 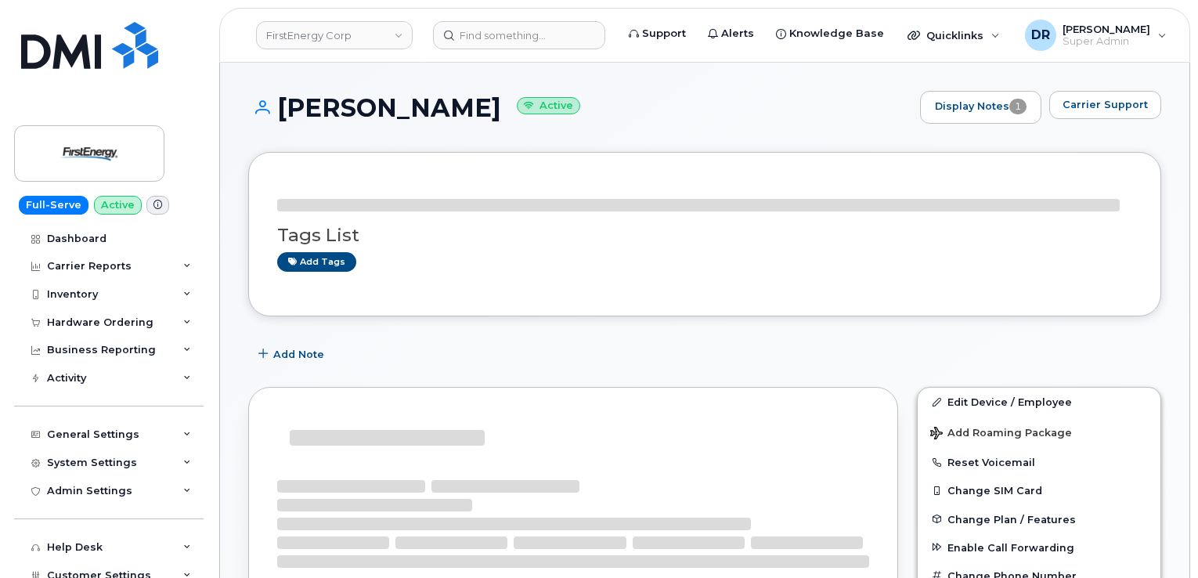 What do you see at coordinates (1000, 434) in the screenshot?
I see `span: Add Roaming Package` at bounding box center [1000, 434].